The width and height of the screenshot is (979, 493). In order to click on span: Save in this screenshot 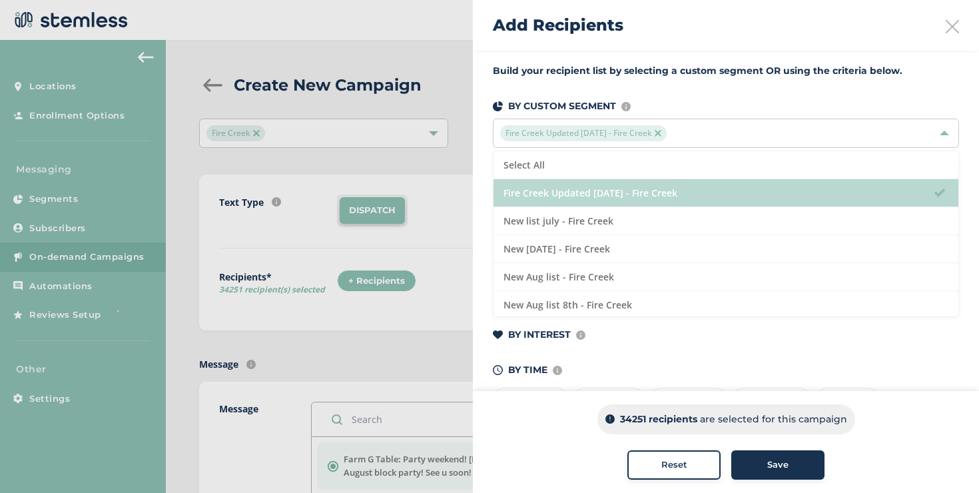, I will do `click(778, 465)`.